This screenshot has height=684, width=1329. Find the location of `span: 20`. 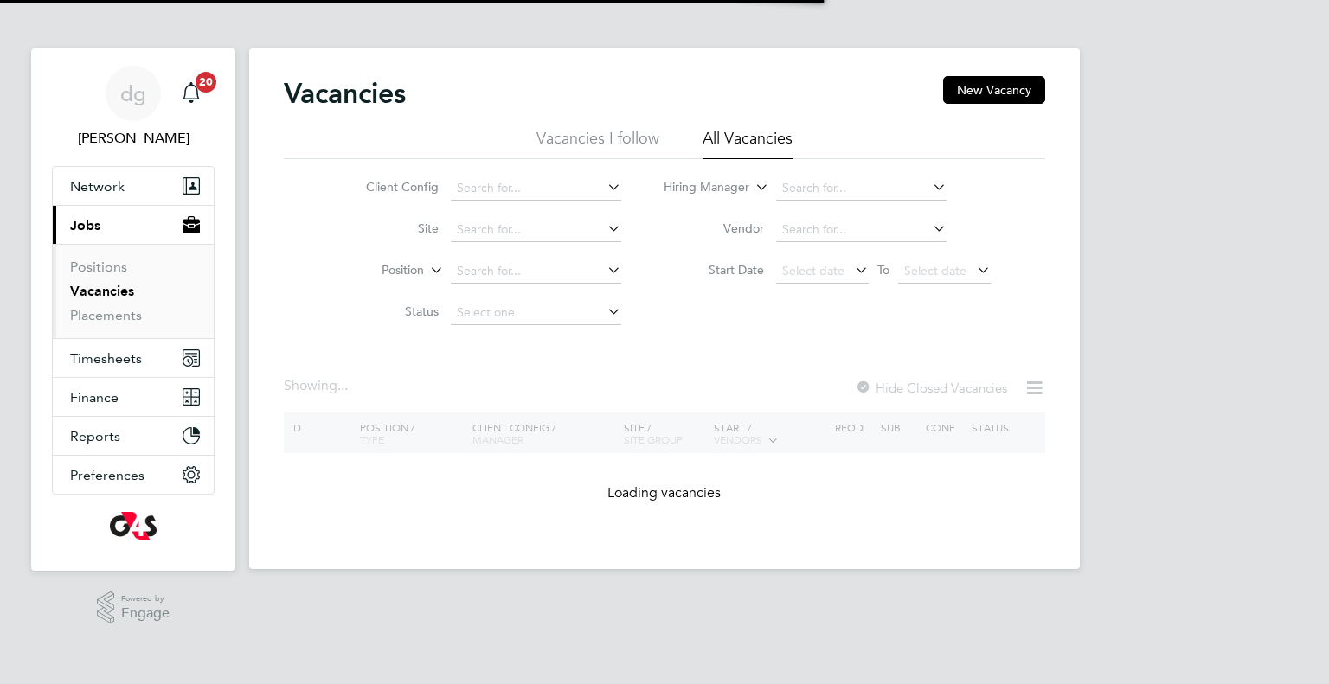

span: 20 is located at coordinates (206, 82).